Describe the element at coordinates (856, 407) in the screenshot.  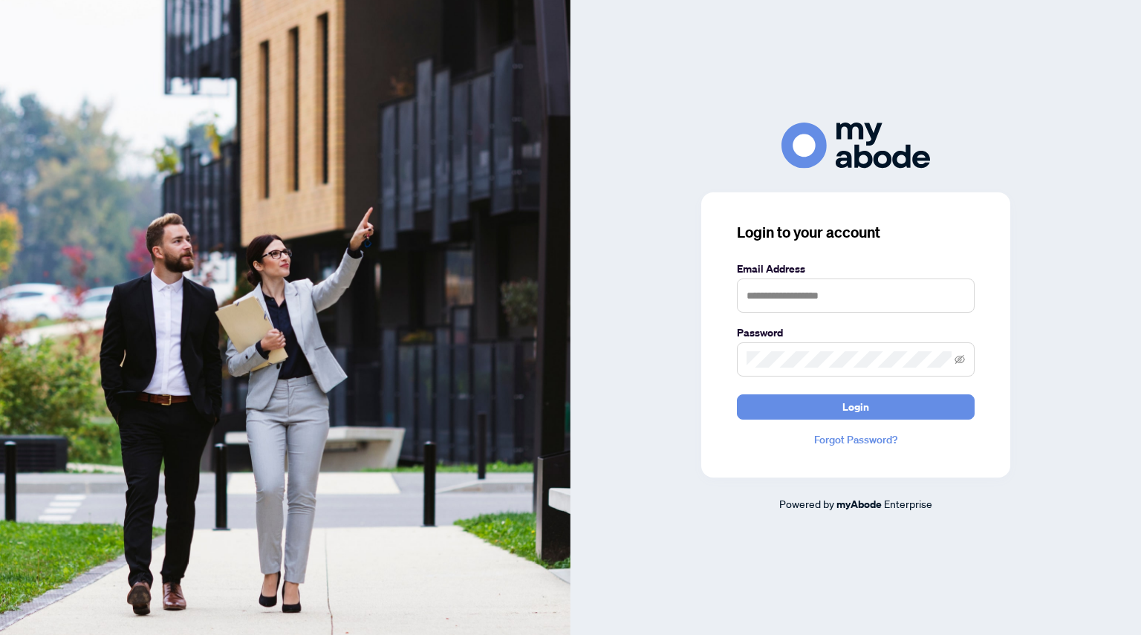
I see `span: Login` at that location.